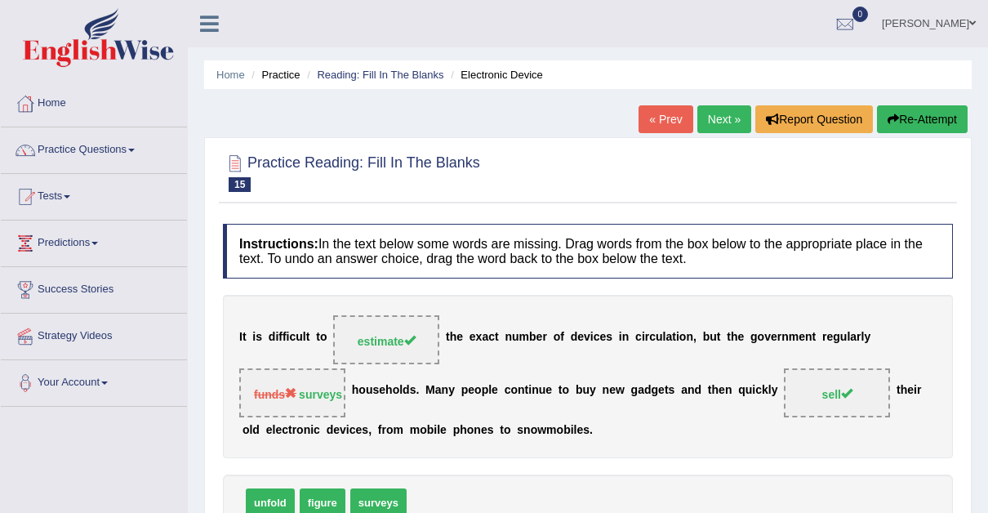 The height and width of the screenshot is (513, 988). What do you see at coordinates (241, 337) in the screenshot?
I see `b: I` at bounding box center [241, 337].